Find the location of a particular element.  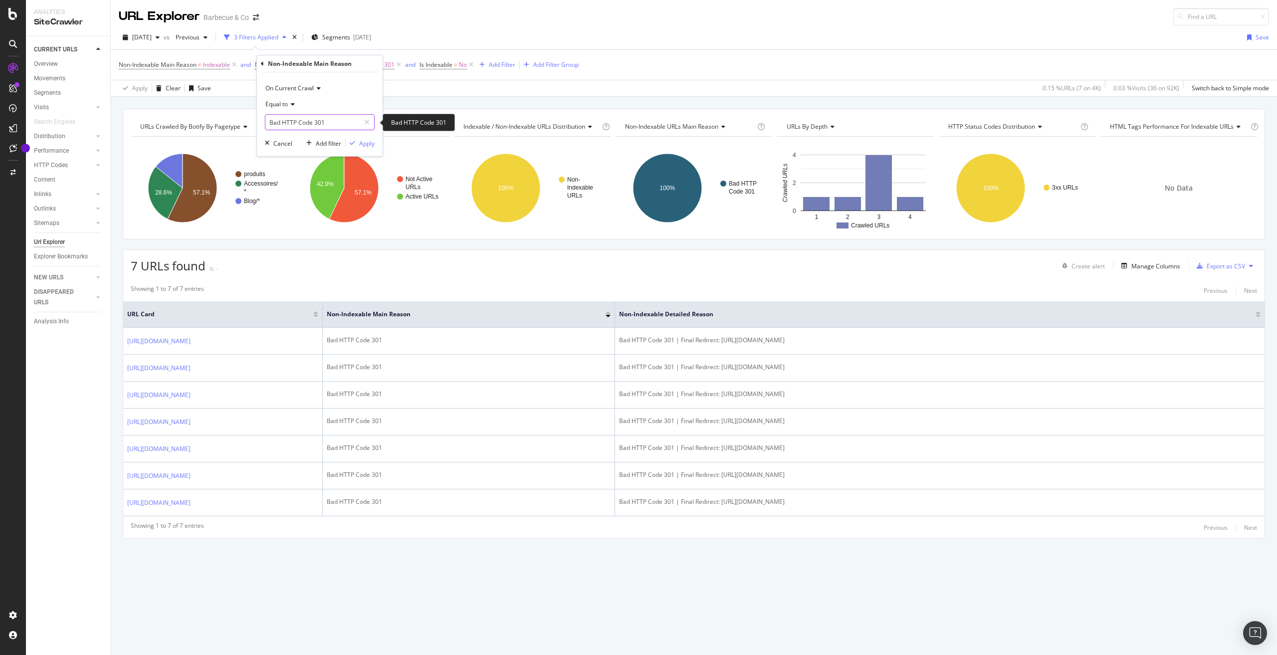

text: URLs is located at coordinates (413, 187).